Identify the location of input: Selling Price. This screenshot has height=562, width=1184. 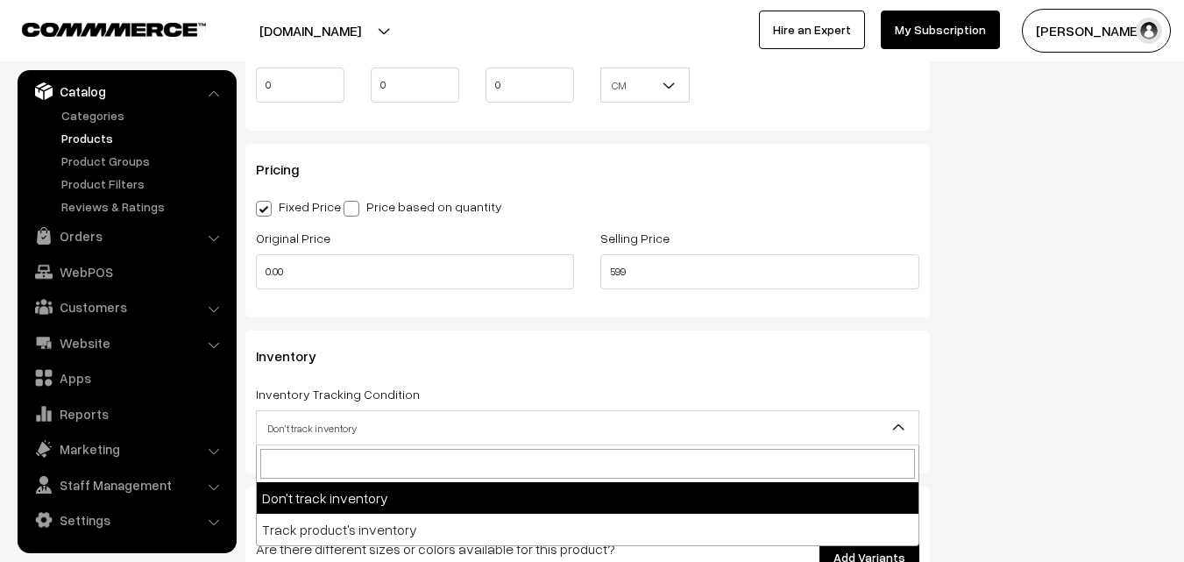
(759, 272).